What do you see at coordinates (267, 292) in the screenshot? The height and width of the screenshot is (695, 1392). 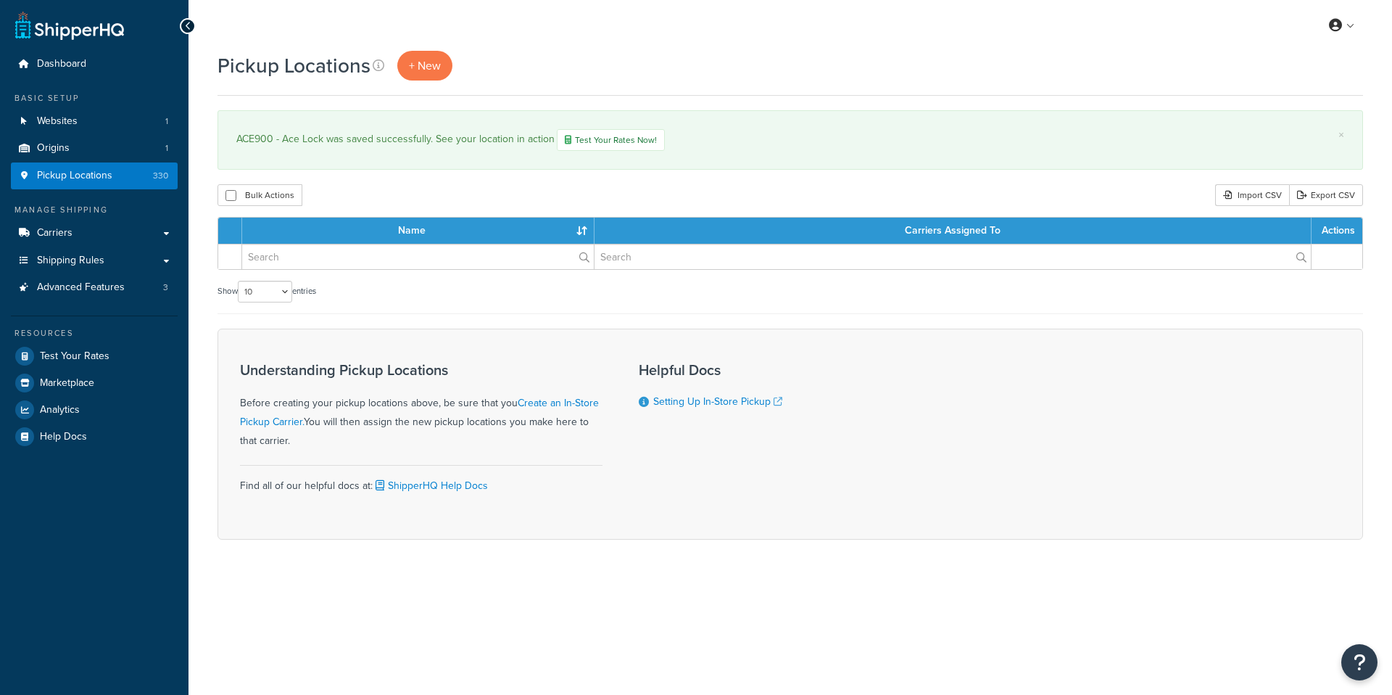 I see `label: Show entries` at bounding box center [267, 292].